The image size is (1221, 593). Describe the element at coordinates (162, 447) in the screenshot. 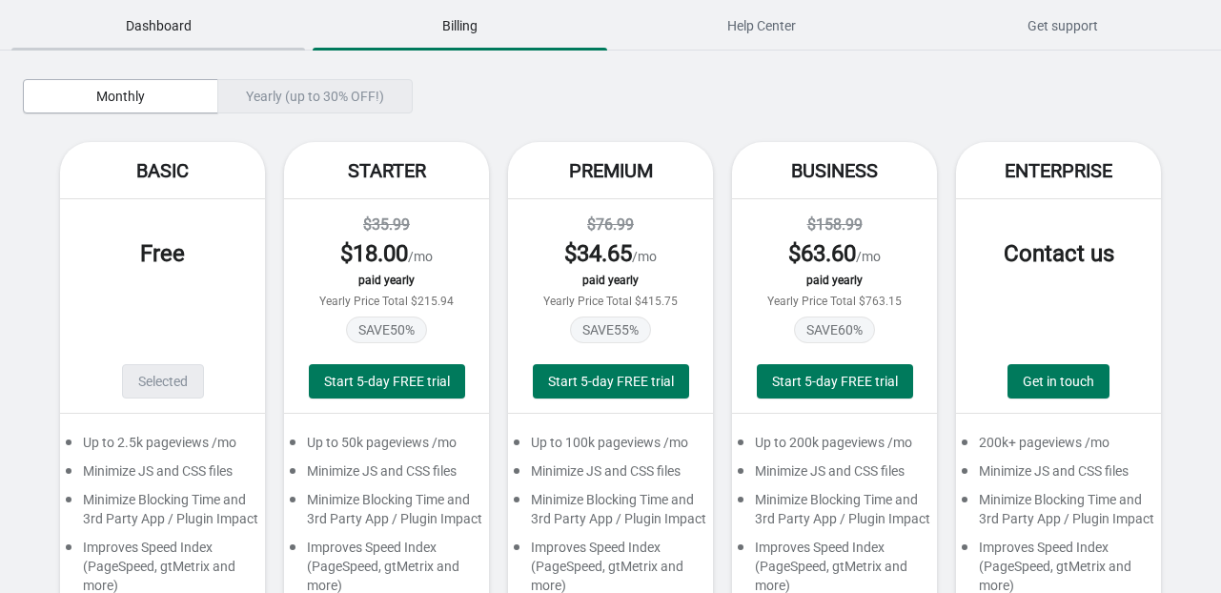

I see `div: Up to 2.5k pageviews /mo` at that location.